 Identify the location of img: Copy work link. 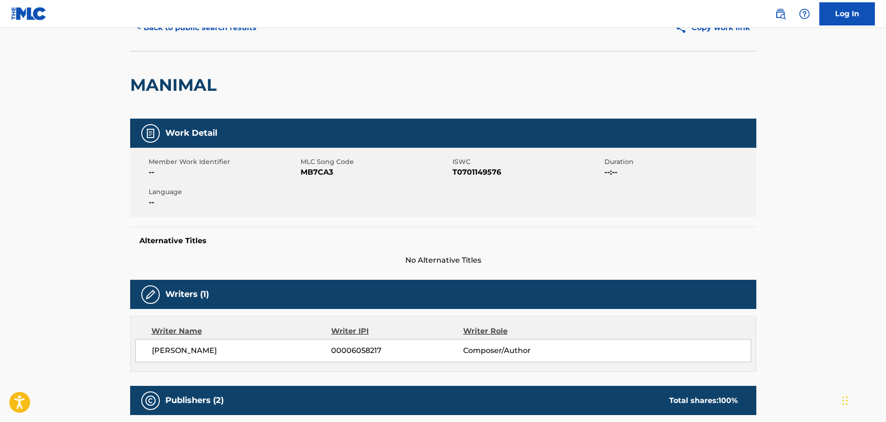
(683, 28).